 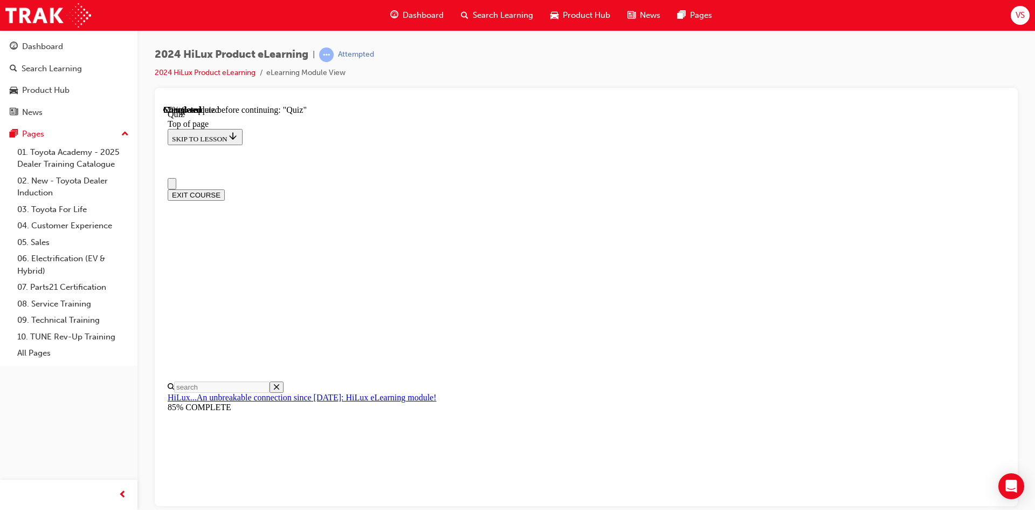 I want to click on li: eLearning Module View, so click(x=306, y=73).